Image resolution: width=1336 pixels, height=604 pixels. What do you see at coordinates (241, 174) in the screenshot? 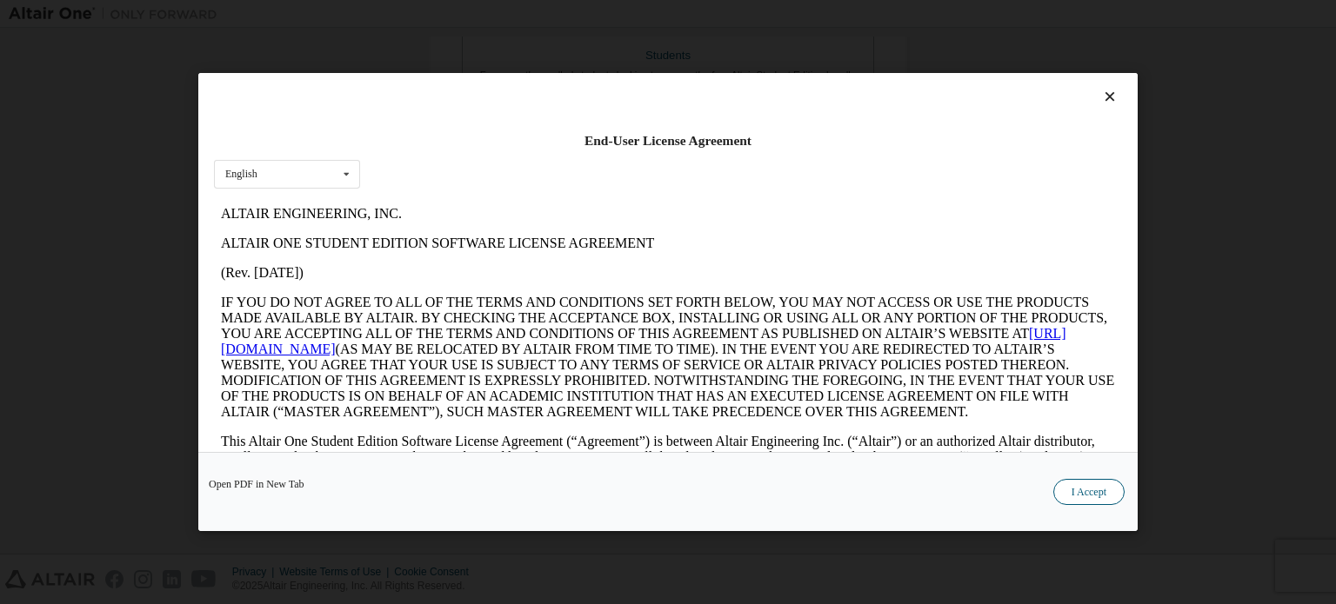
I see `div: English` at bounding box center [241, 174].